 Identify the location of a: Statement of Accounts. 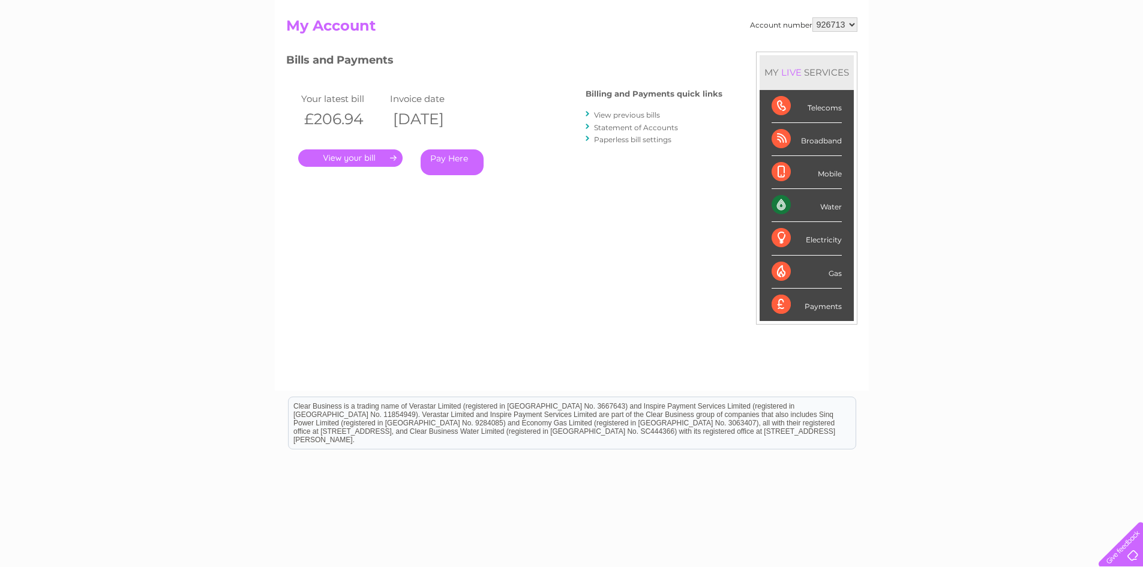
(636, 127).